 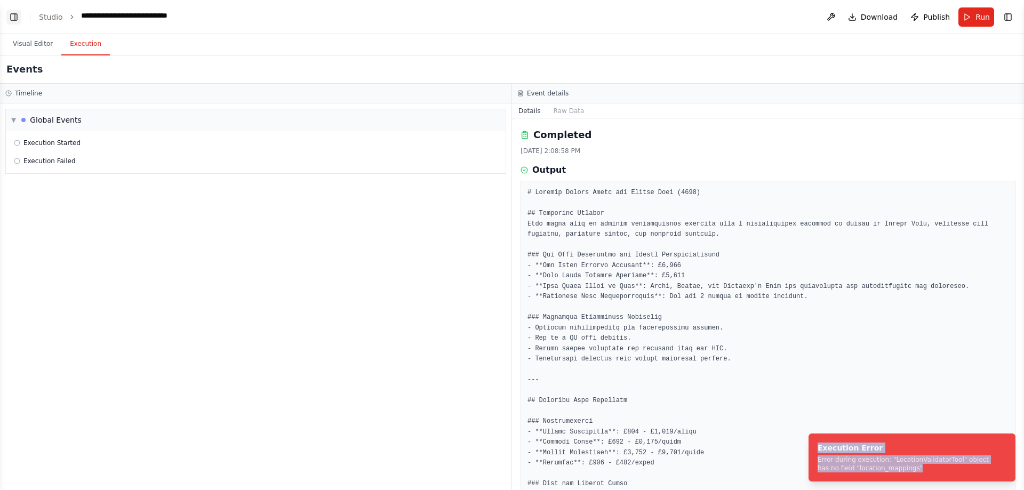 What do you see at coordinates (25, 69) in the screenshot?
I see `h2: Events` at bounding box center [25, 69].